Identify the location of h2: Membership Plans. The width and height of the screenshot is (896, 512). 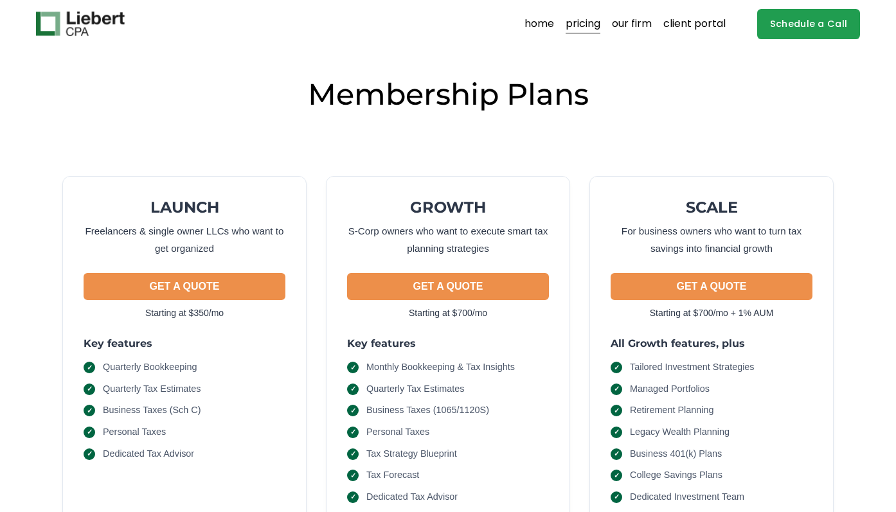
(448, 94).